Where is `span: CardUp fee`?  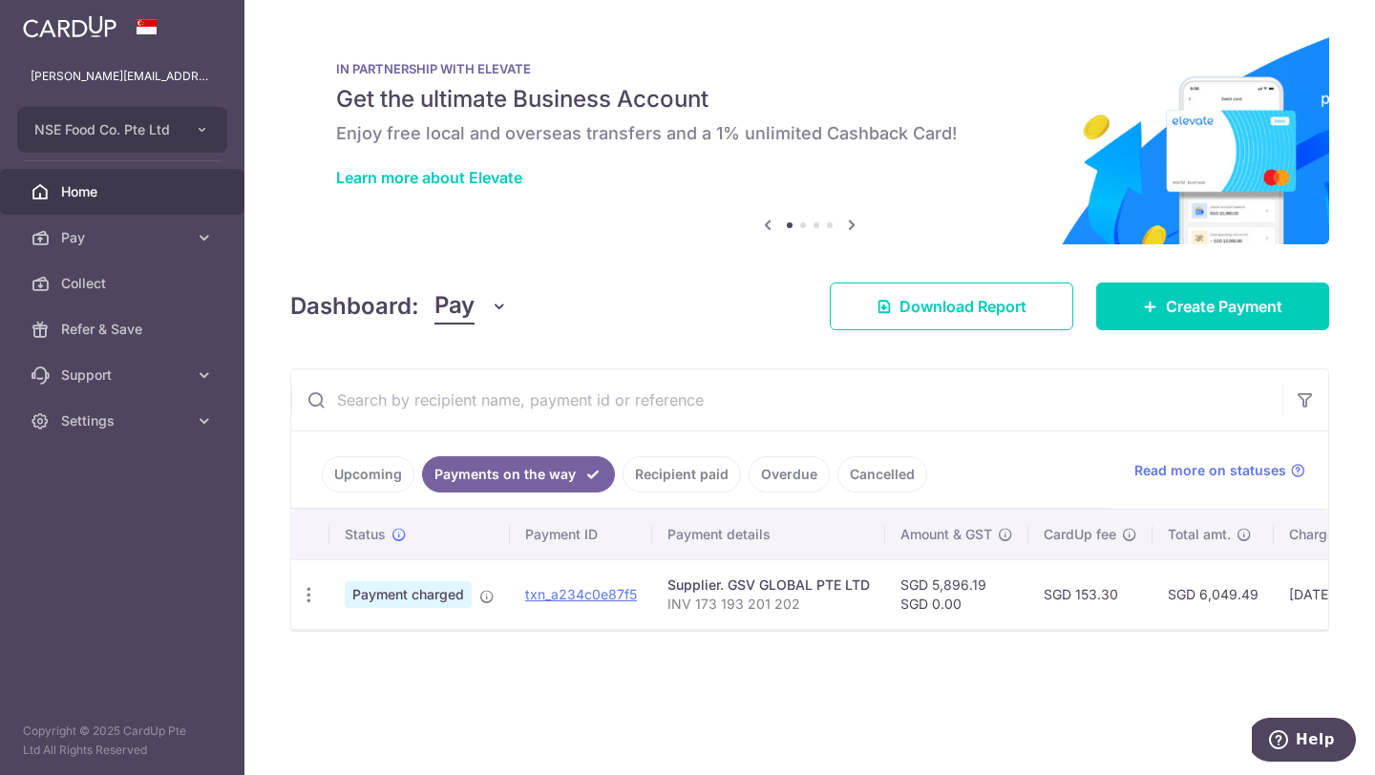
span: CardUp fee is located at coordinates (1080, 535).